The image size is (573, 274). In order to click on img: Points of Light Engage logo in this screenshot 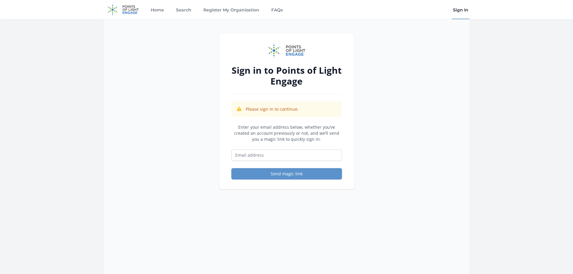, I will do `click(287, 51)`.